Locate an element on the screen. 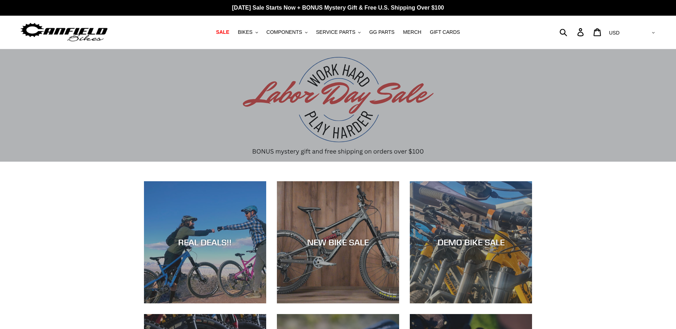  a: MERCH is located at coordinates (412, 32).